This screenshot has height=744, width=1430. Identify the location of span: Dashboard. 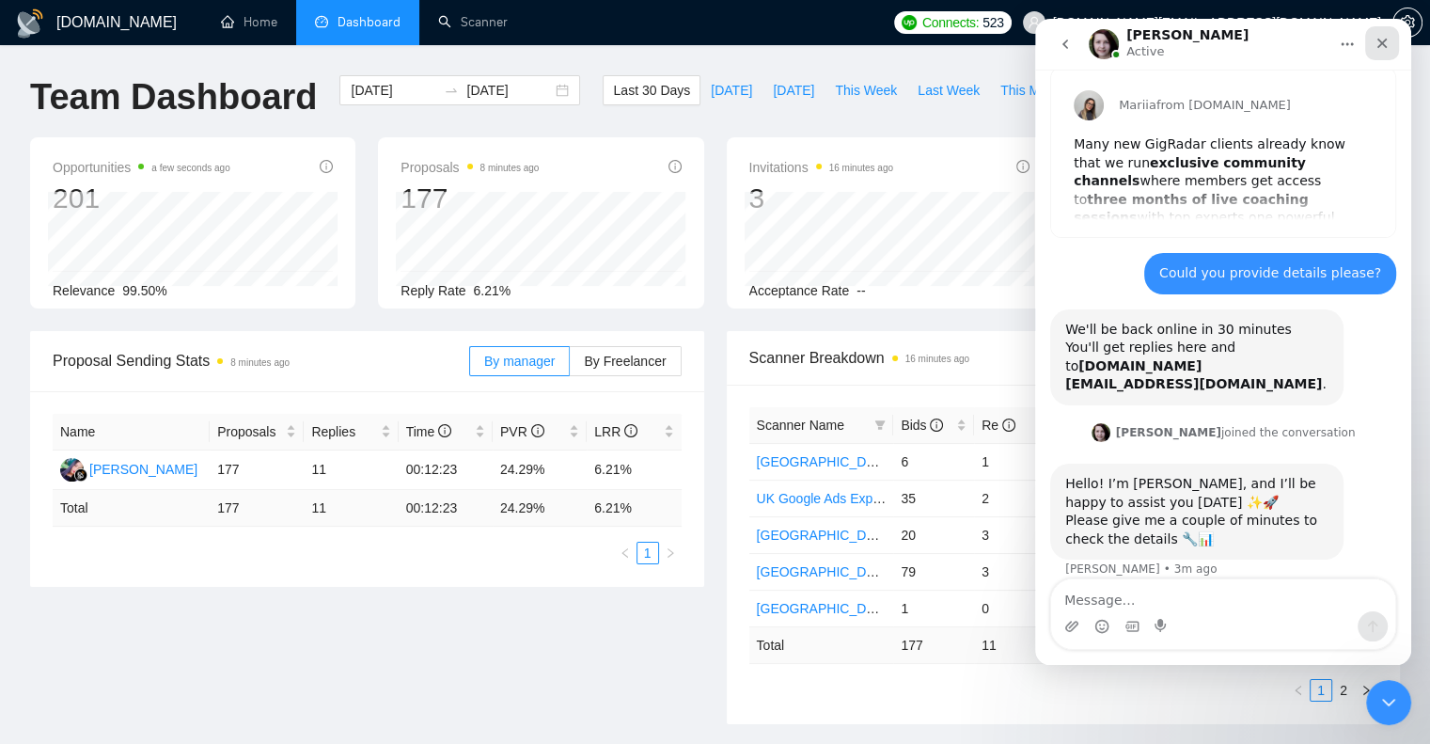
(369, 22).